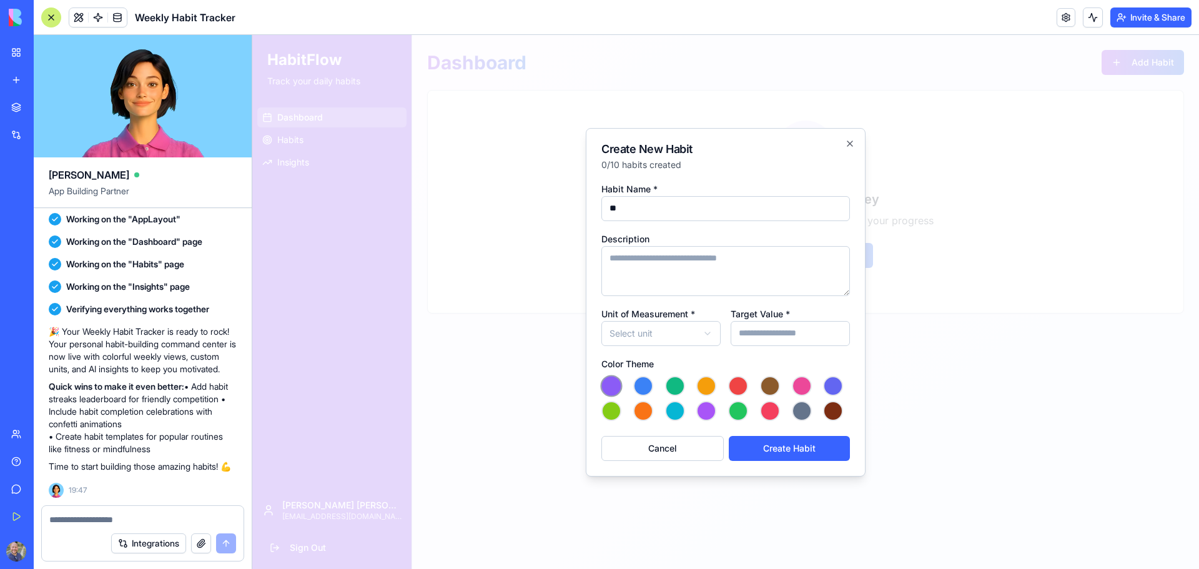 Image resolution: width=1199 pixels, height=569 pixels. I want to click on p: Time to start building those amazing habits! 💪, so click(142, 466).